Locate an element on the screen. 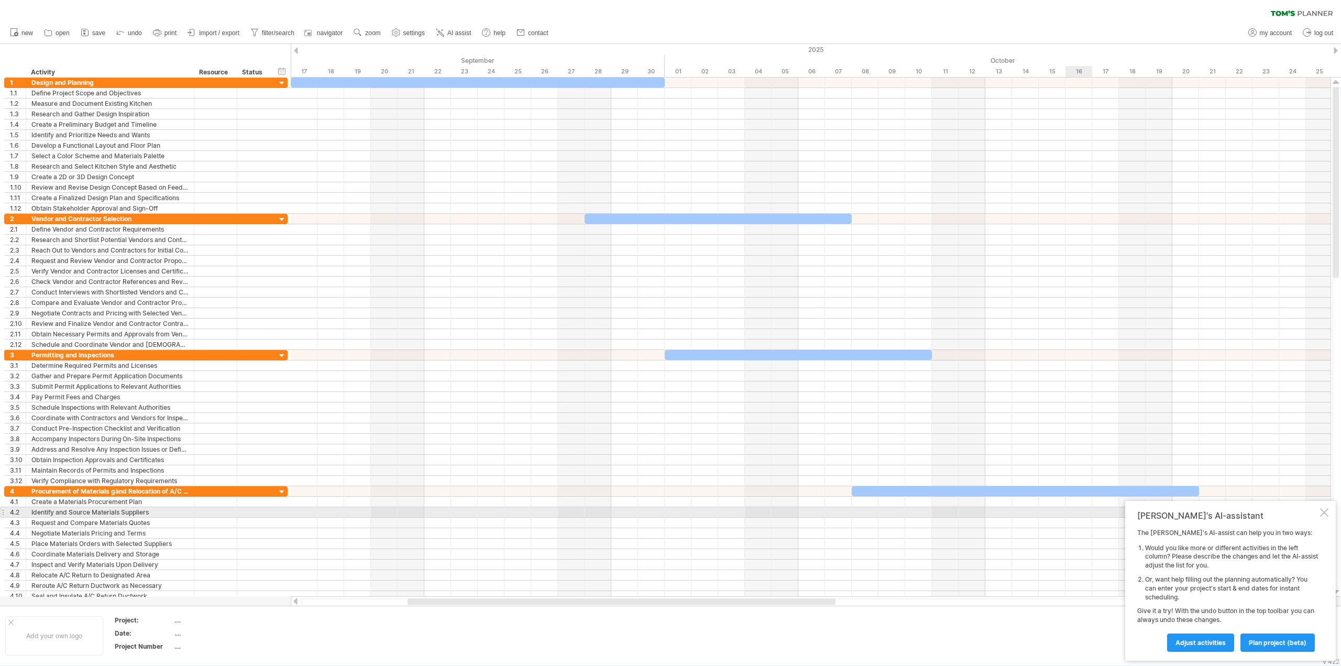 The width and height of the screenshot is (1341, 666). div: Gather and Prepare Permit Application Documents is located at coordinates (110, 376).